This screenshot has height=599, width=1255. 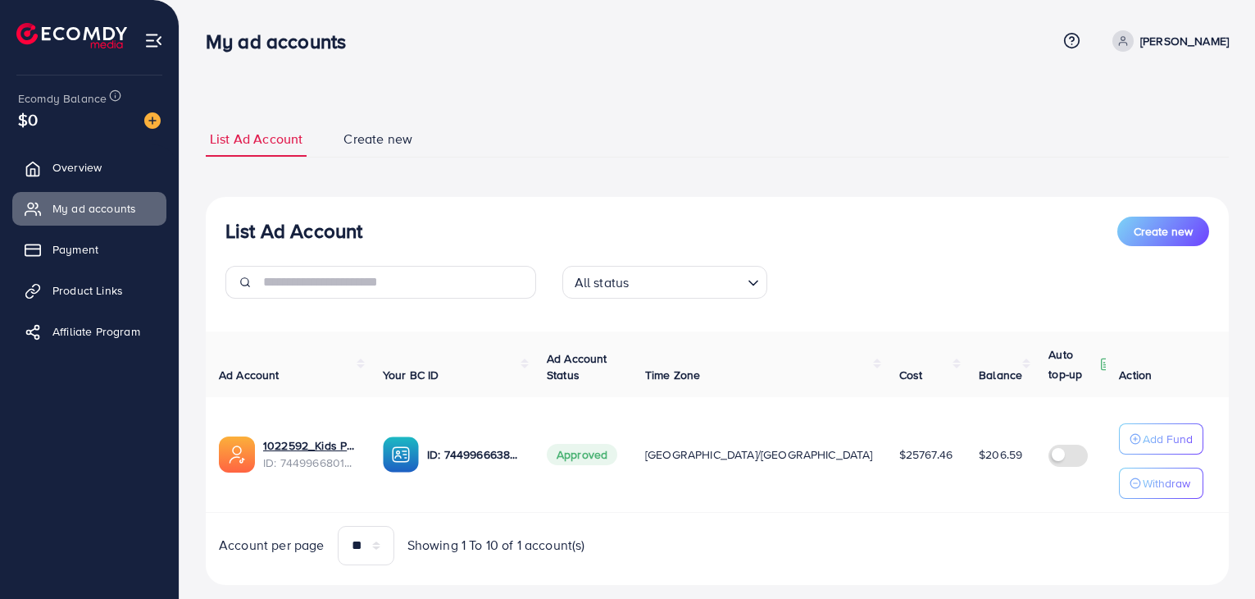 What do you see at coordinates (28, 119) in the screenshot?
I see `span: $0` at bounding box center [28, 119].